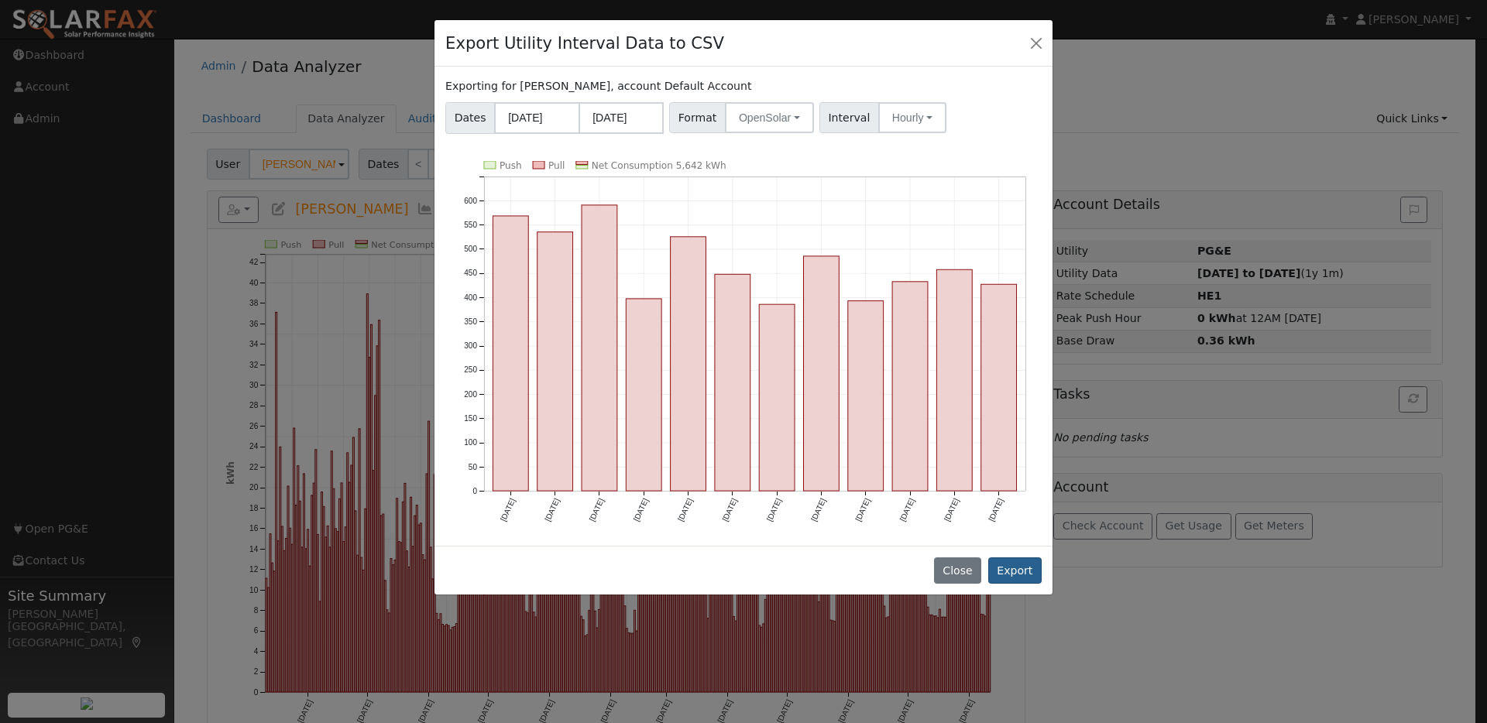 The width and height of the screenshot is (1487, 723). Describe the element at coordinates (912, 118) in the screenshot. I see `button: Hourly` at that location.